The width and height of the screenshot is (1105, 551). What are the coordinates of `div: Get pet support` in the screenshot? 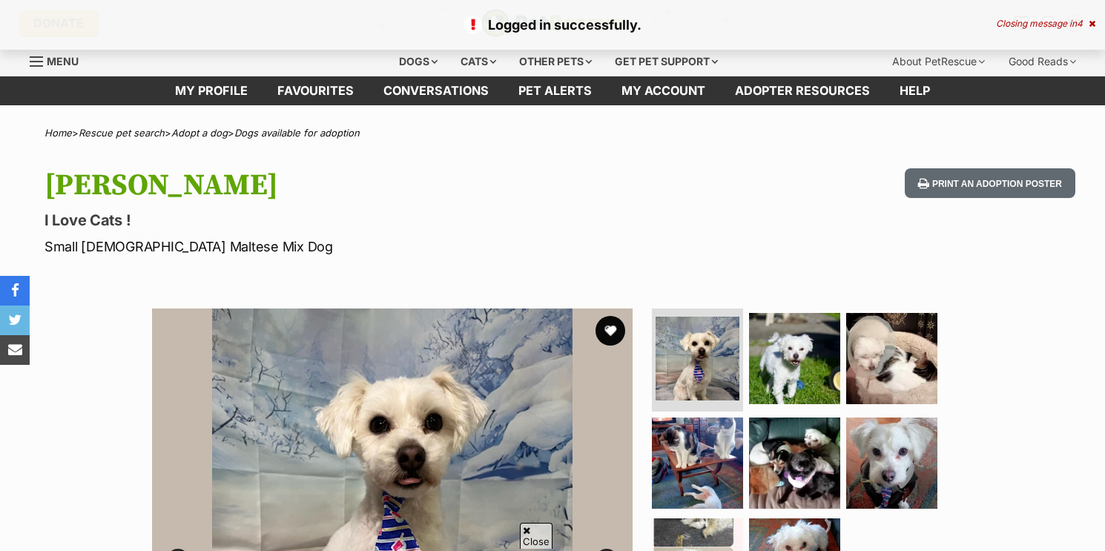 It's located at (666, 62).